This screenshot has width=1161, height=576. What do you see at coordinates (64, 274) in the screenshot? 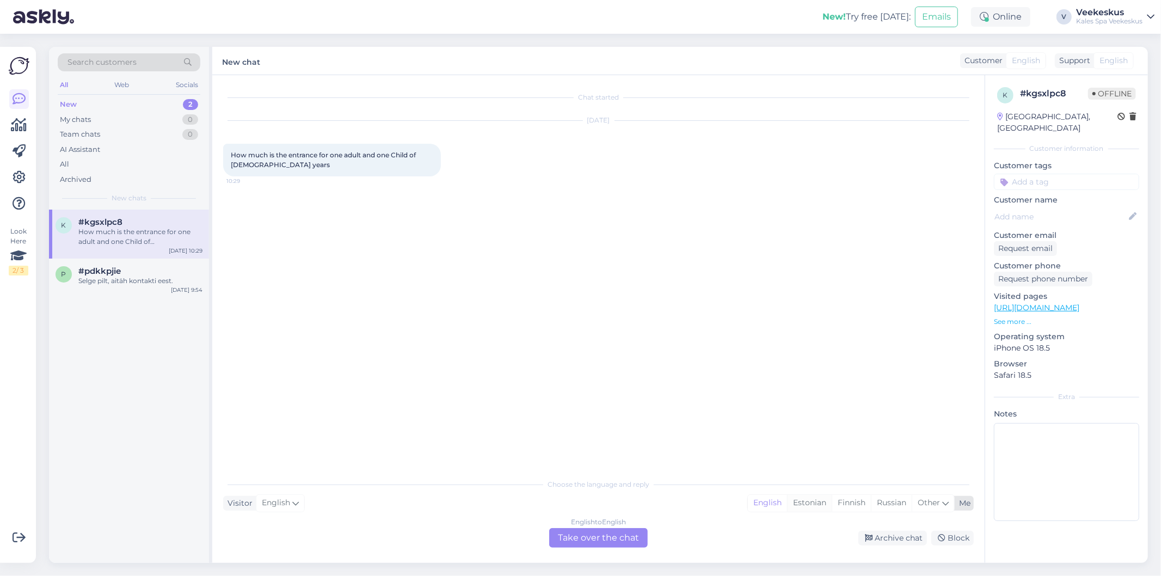
I see `span: p` at bounding box center [64, 274].